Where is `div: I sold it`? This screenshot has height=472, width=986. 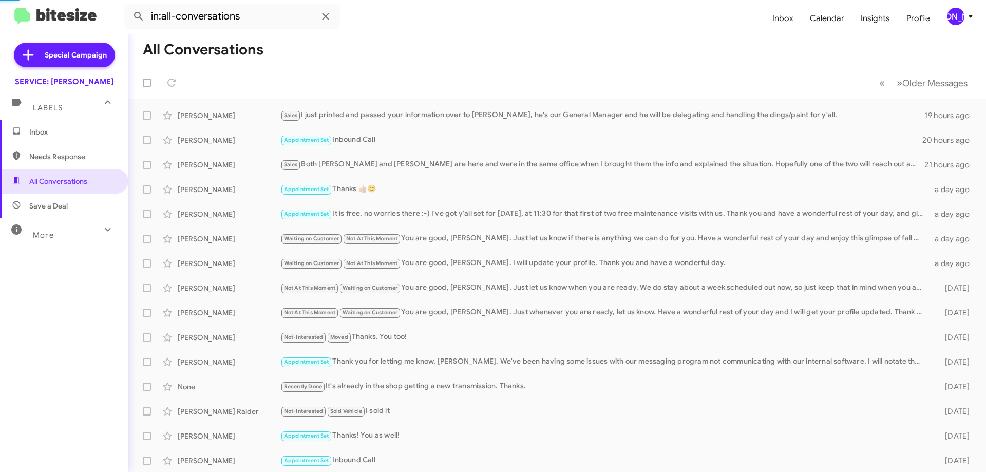
div: I sold it is located at coordinates (604, 411).